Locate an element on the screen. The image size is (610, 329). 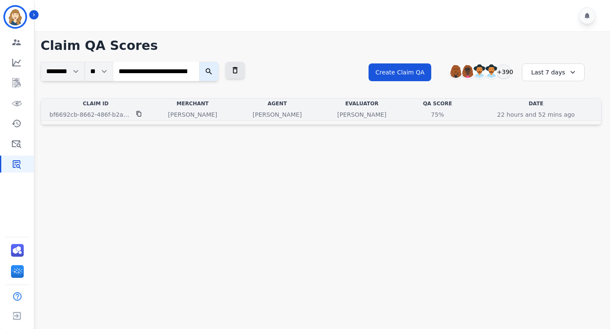
div: Claim Id is located at coordinates (96, 104).